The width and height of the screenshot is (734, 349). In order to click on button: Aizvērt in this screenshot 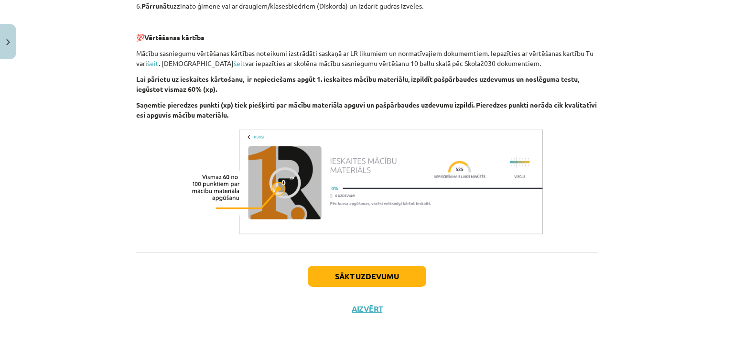, I will do `click(367, 309)`.